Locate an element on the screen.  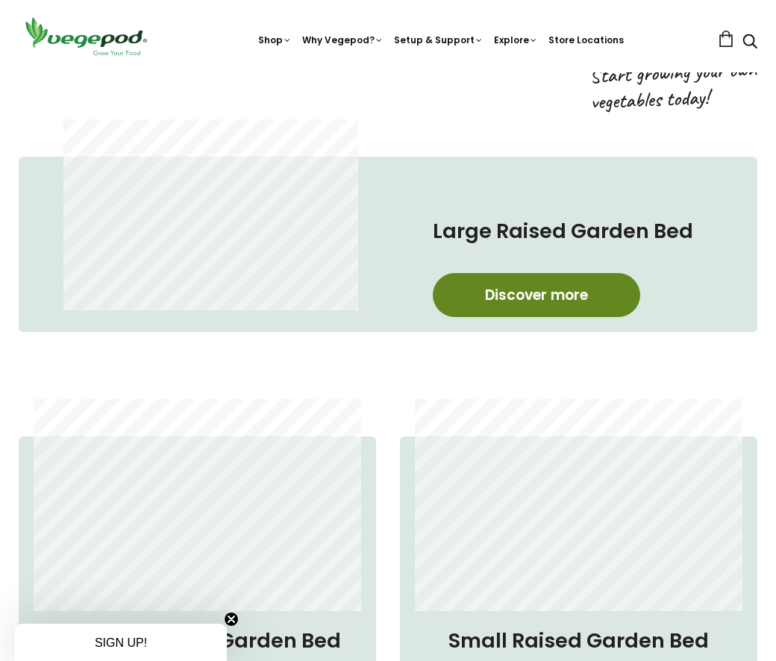
a: Discover more is located at coordinates (537, 295).